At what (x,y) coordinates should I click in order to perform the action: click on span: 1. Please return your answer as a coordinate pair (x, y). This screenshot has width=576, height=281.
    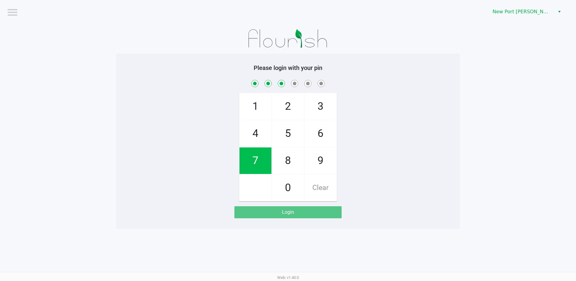
    Looking at the image, I should click on (255, 106).